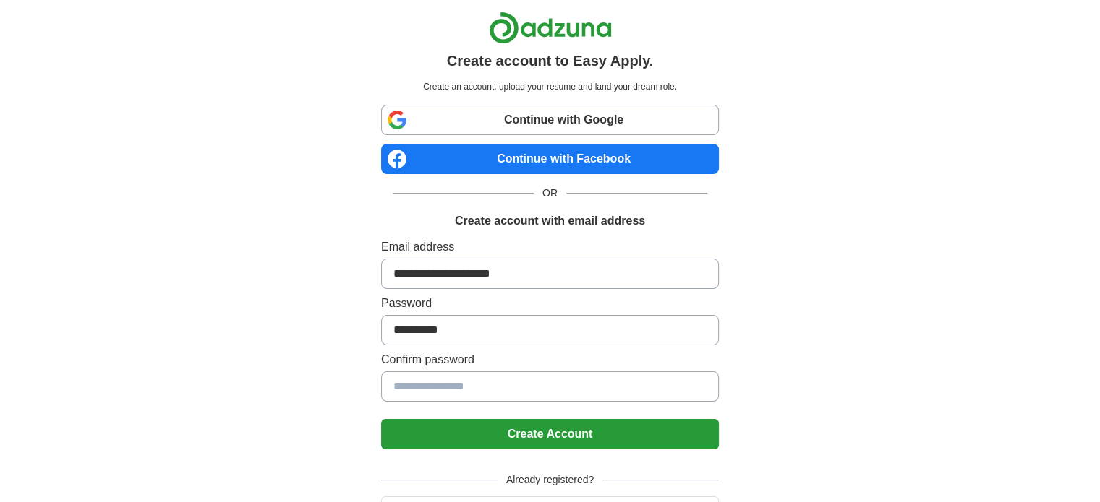  I want to click on label: Password, so click(549, 304).